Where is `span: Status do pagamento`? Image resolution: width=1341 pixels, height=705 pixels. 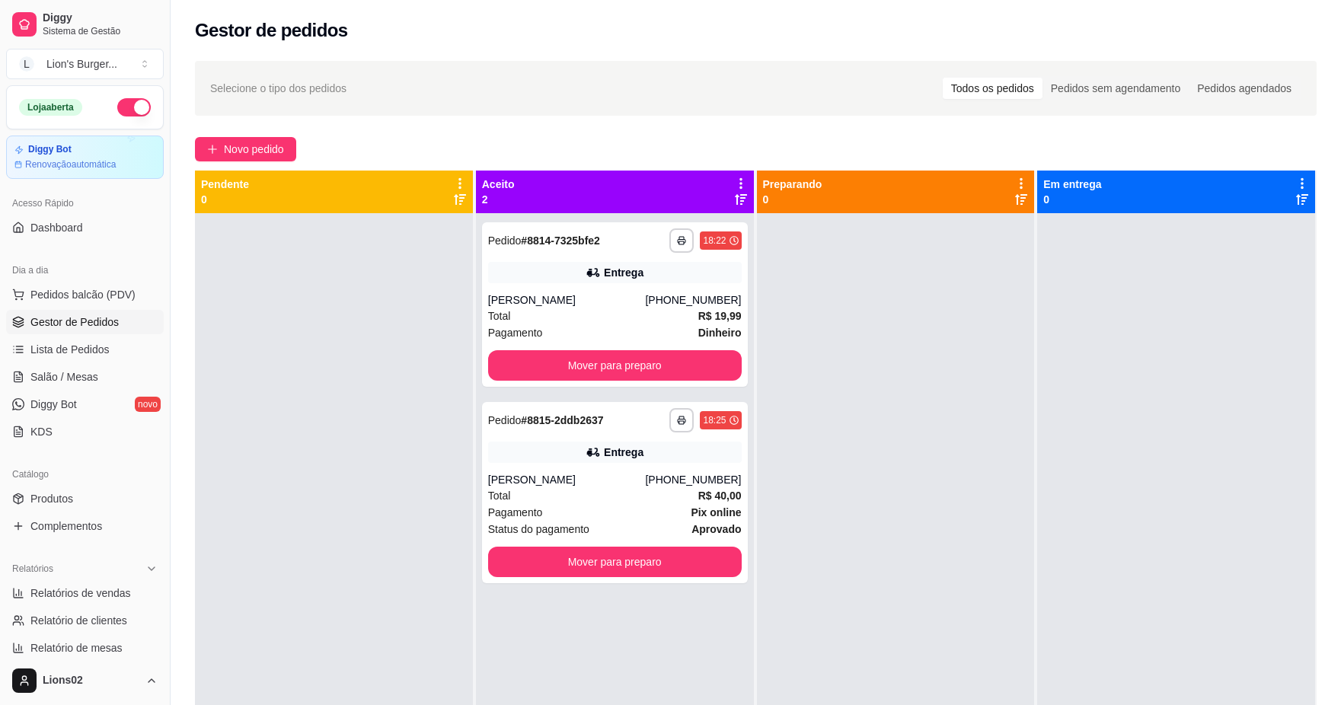 span: Status do pagamento is located at coordinates (538, 529).